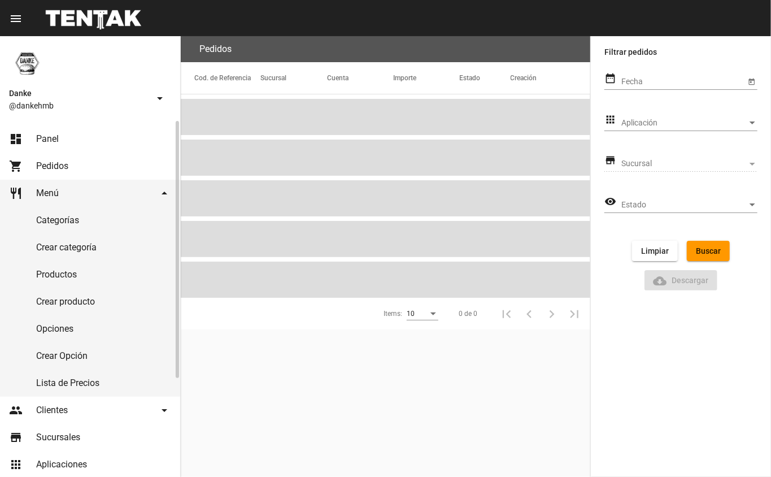 The height and width of the screenshot is (477, 771). I want to click on button: Buscar, so click(709, 251).